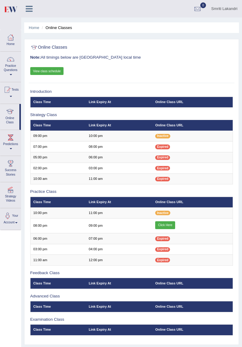 The height and width of the screenshot is (347, 242). What do you see at coordinates (11, 66) in the screenshot?
I see `a: Practice Questions` at bounding box center [11, 66].